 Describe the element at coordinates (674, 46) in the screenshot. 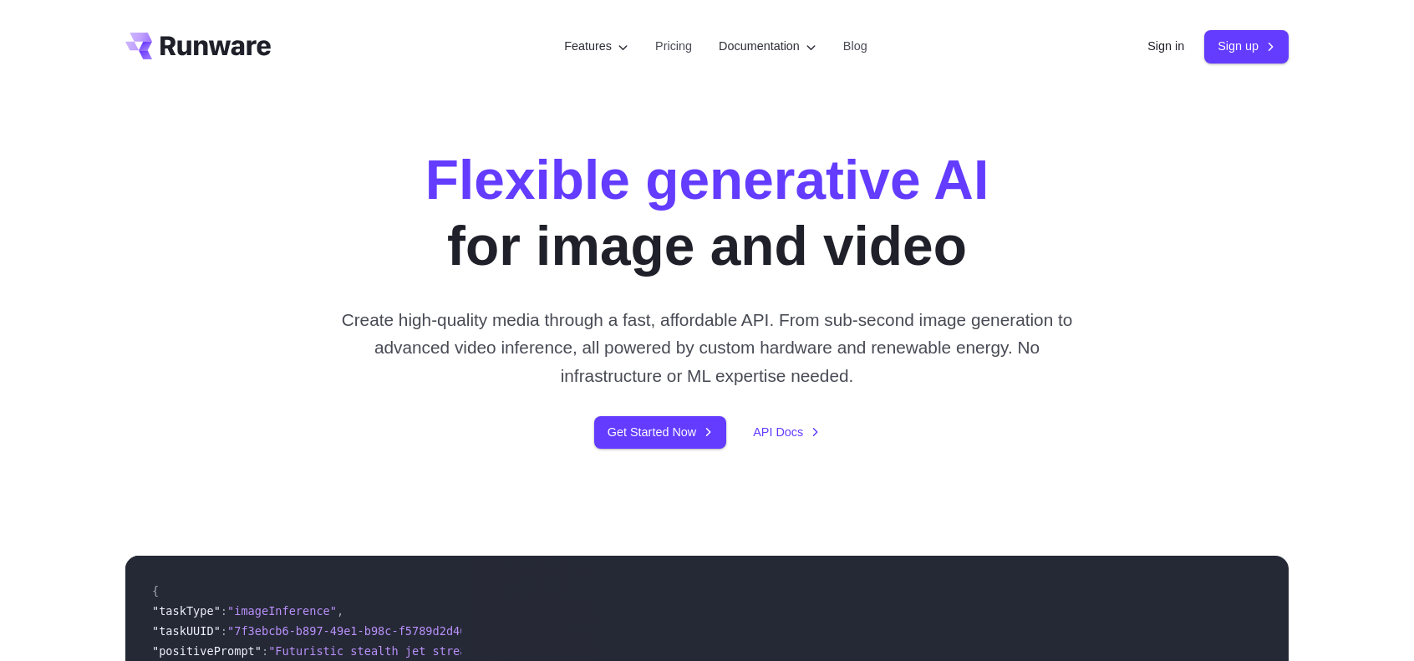

I see `a: Pricing` at that location.